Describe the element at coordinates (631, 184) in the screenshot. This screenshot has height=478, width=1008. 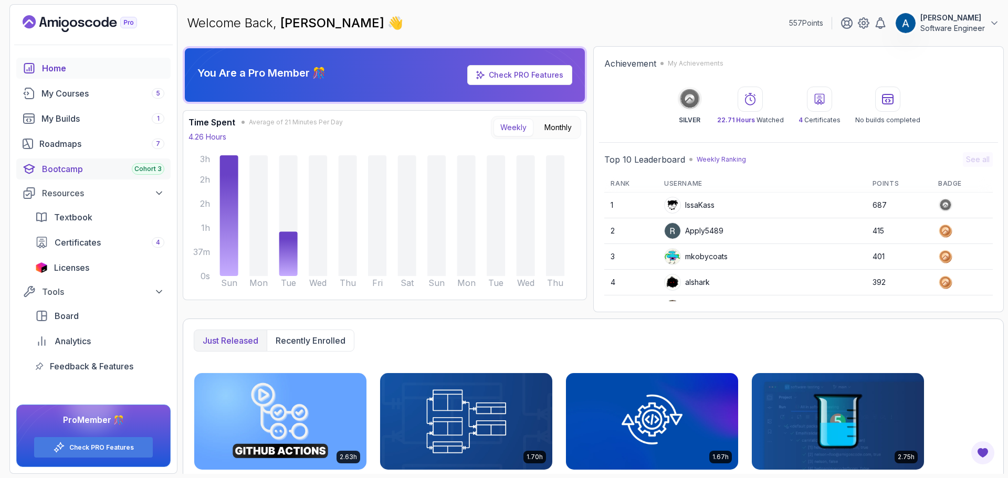
I see `th: Rank` at that location.